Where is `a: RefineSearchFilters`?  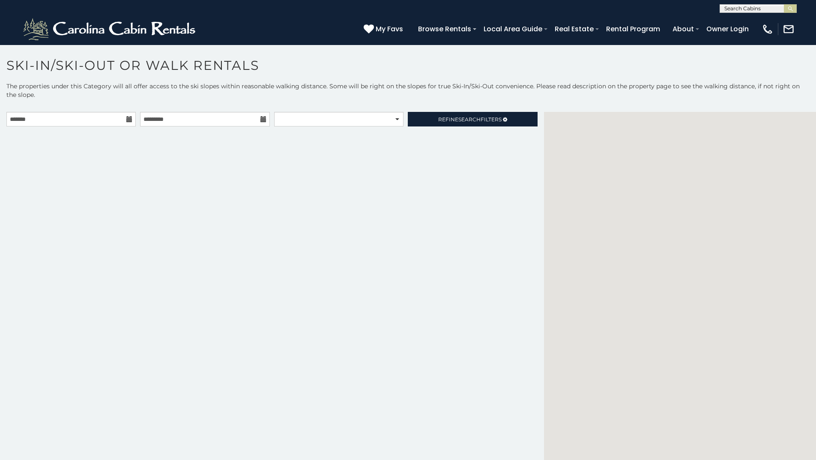 a: RefineSearchFilters is located at coordinates (473, 119).